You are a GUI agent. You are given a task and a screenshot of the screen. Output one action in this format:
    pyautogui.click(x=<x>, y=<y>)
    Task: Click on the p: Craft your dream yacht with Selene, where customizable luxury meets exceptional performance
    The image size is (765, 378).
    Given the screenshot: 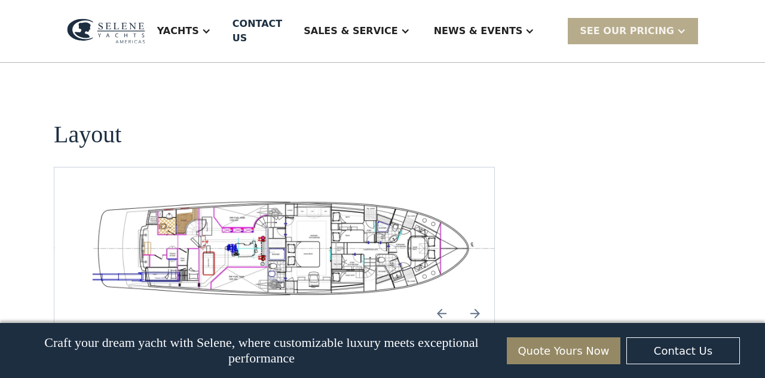 What is the action you would take?
    pyautogui.click(x=261, y=350)
    